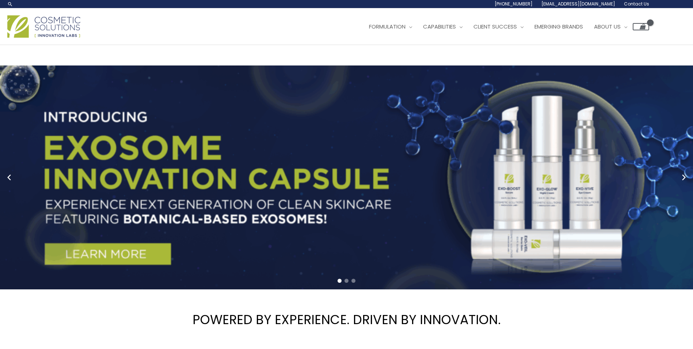 The image size is (693, 349). Describe the element at coordinates (504, 27) in the screenshot. I see `nav: Site Navigation` at that location.